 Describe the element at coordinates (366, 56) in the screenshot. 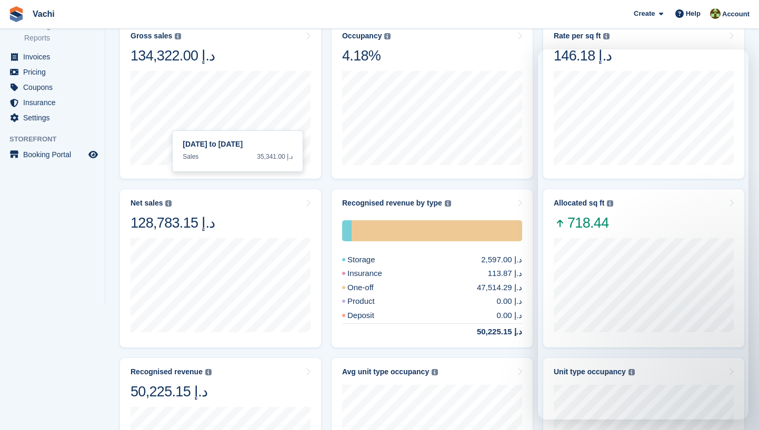

I see `div: 4.18%` at that location.